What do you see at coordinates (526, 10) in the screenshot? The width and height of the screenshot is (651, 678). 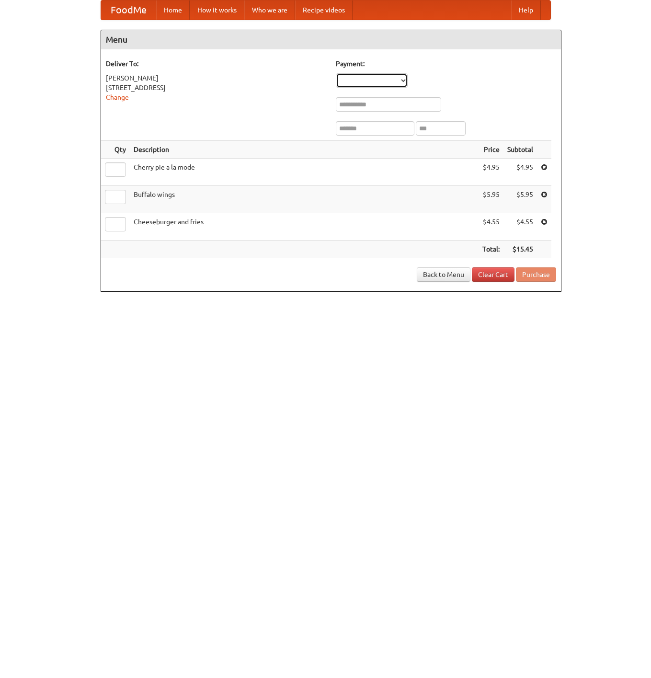 I see `a: Help` at bounding box center [526, 10].